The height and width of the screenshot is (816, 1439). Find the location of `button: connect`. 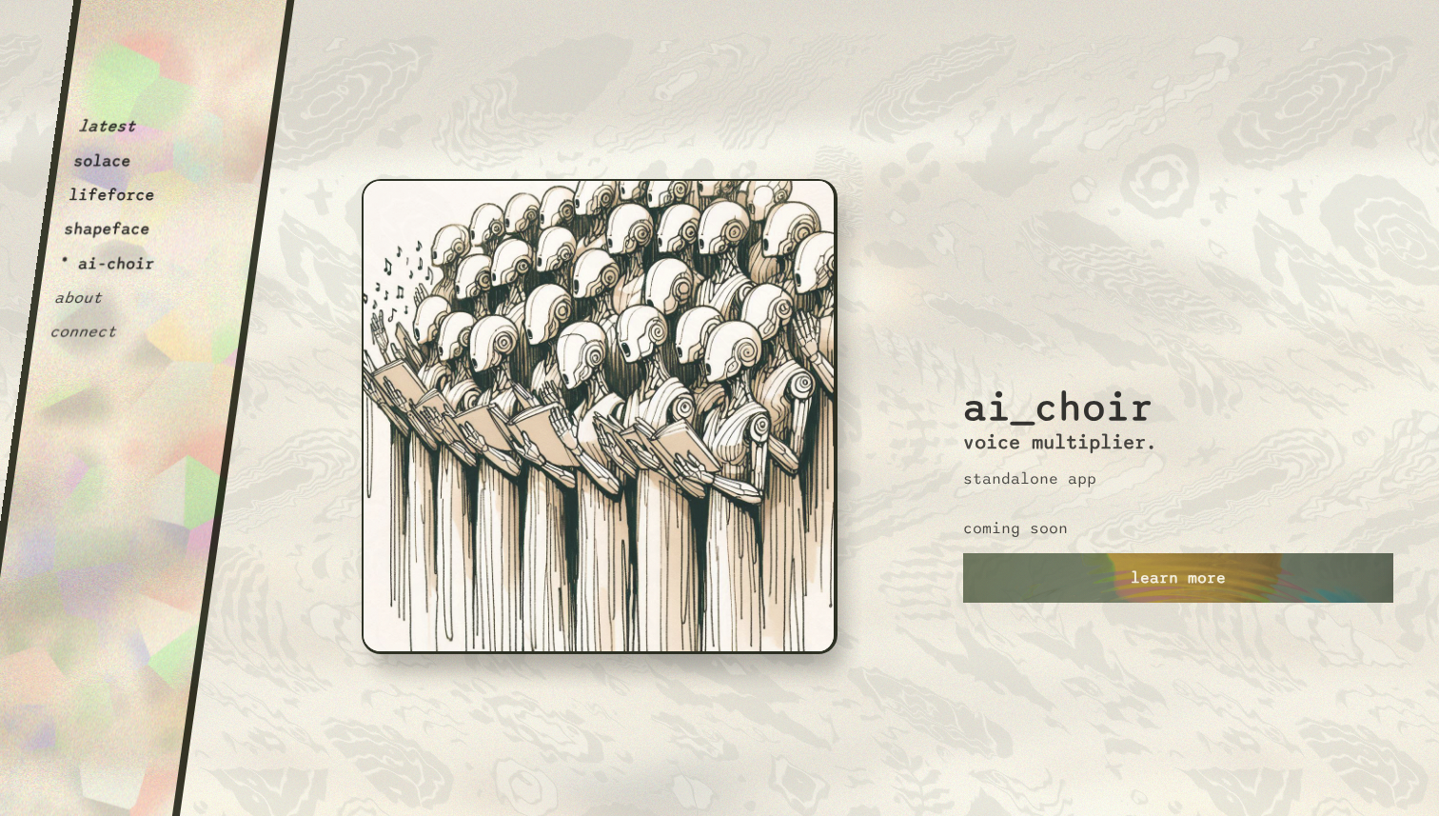

button: connect is located at coordinates (83, 332).